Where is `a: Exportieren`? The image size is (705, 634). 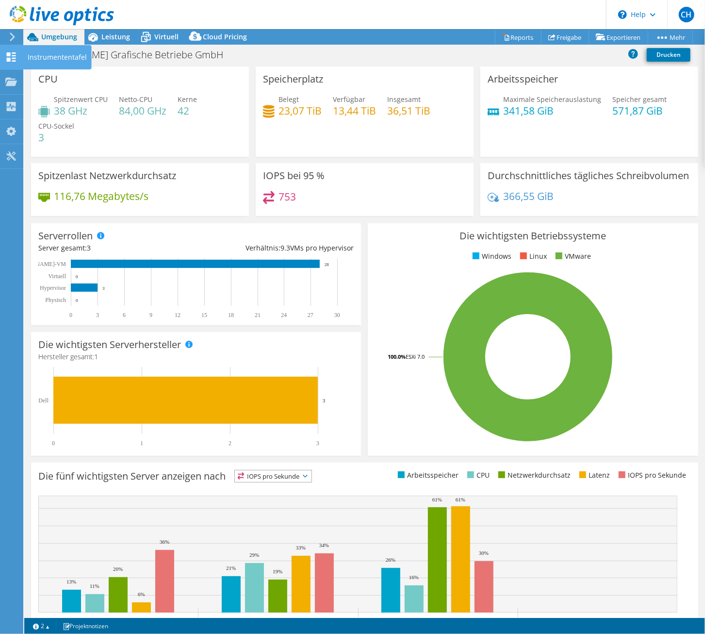 a: Exportieren is located at coordinates (618, 37).